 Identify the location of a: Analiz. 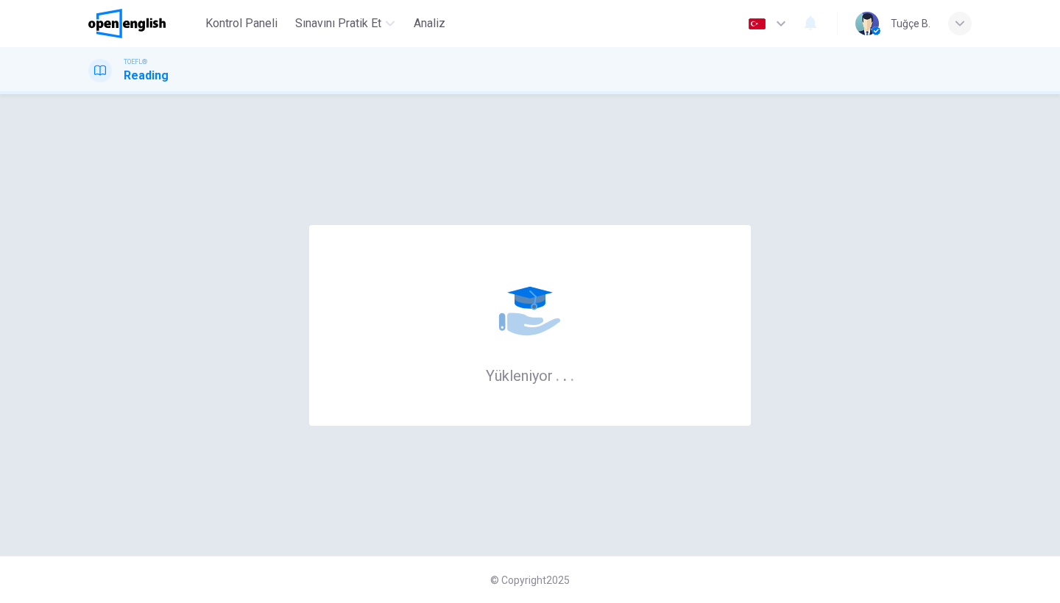
(430, 24).